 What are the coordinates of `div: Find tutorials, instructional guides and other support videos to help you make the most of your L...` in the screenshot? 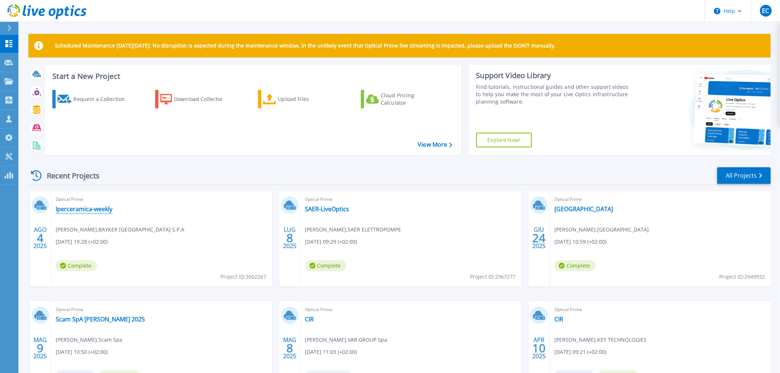 It's located at (553, 94).